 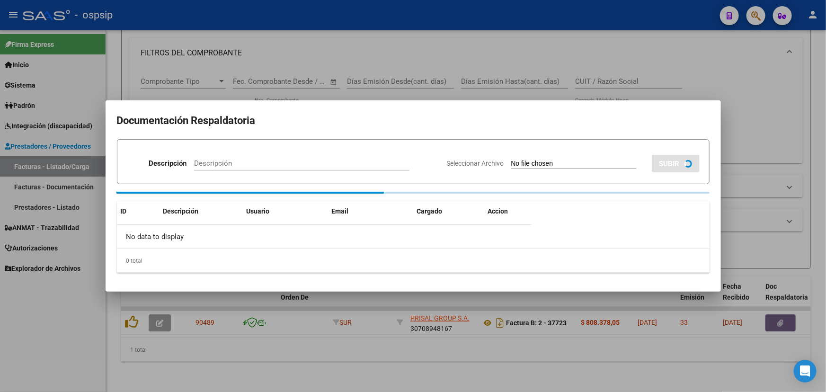 I want to click on datatable-header-cell: ID, so click(x=138, y=211).